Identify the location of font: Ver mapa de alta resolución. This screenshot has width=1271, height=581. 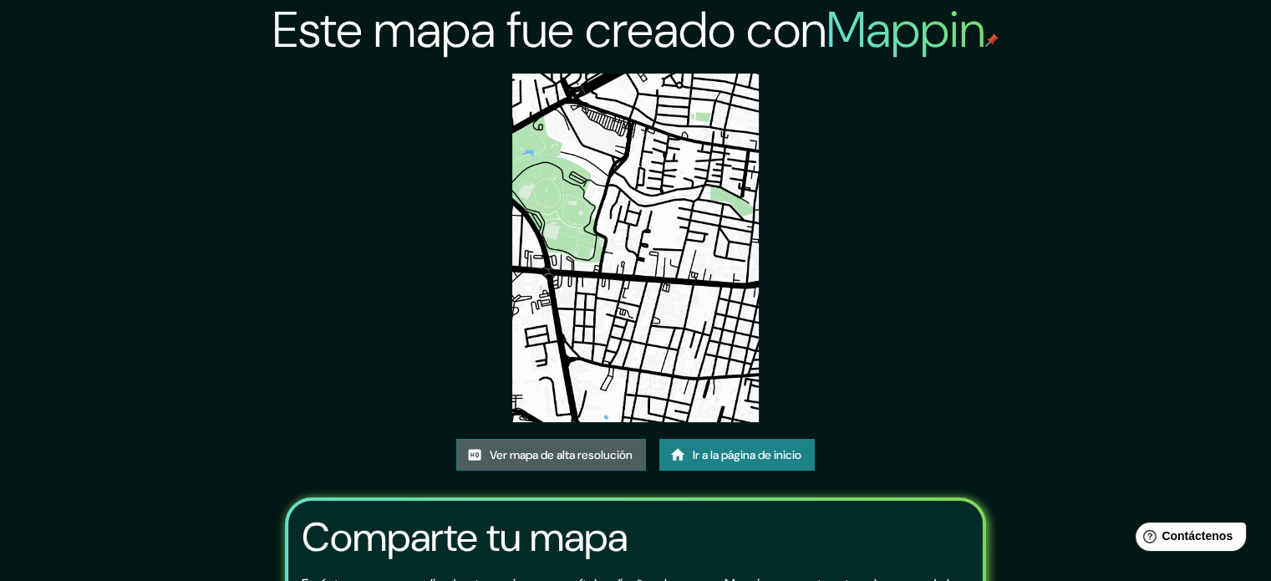
(561, 455).